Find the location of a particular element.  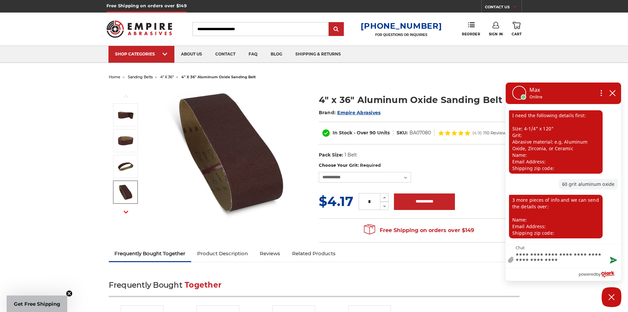

a: about us is located at coordinates (192, 54).